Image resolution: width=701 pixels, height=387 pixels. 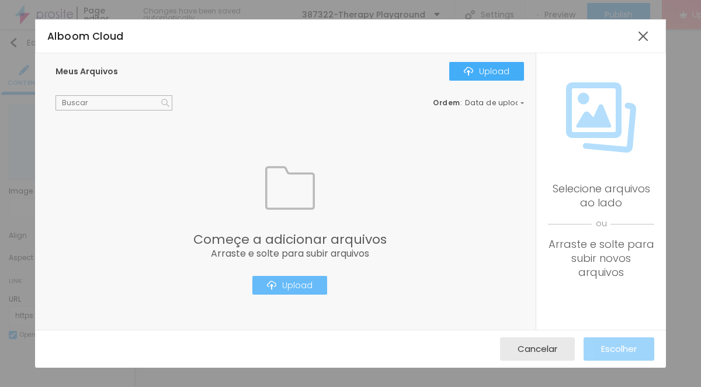 I want to click on span: Meus Arquivos, so click(x=86, y=71).